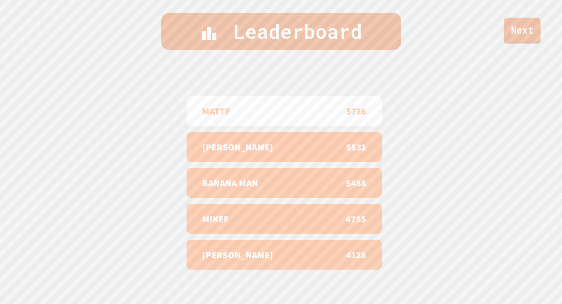 The height and width of the screenshot is (304, 562). What do you see at coordinates (522, 30) in the screenshot?
I see `a: Next` at bounding box center [522, 30].